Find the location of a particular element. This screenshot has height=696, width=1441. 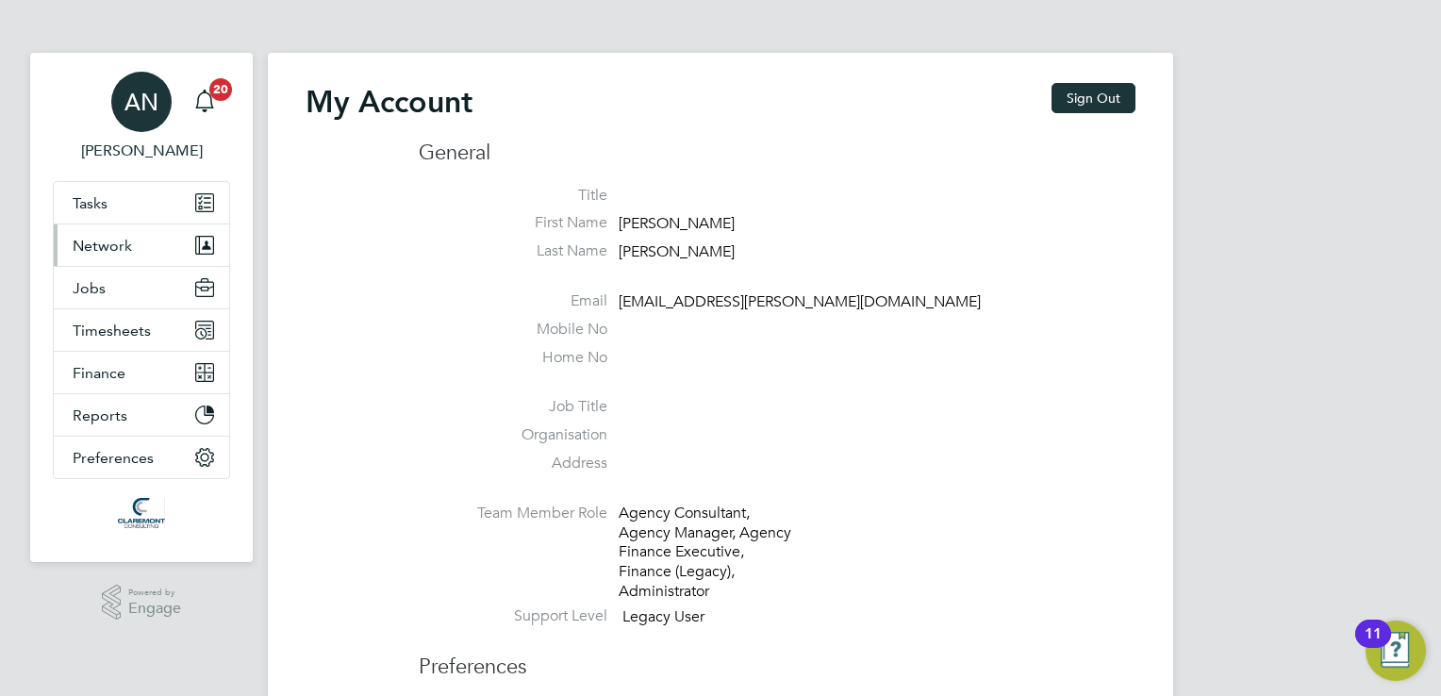

button: Sign Out is located at coordinates (1093, 98).